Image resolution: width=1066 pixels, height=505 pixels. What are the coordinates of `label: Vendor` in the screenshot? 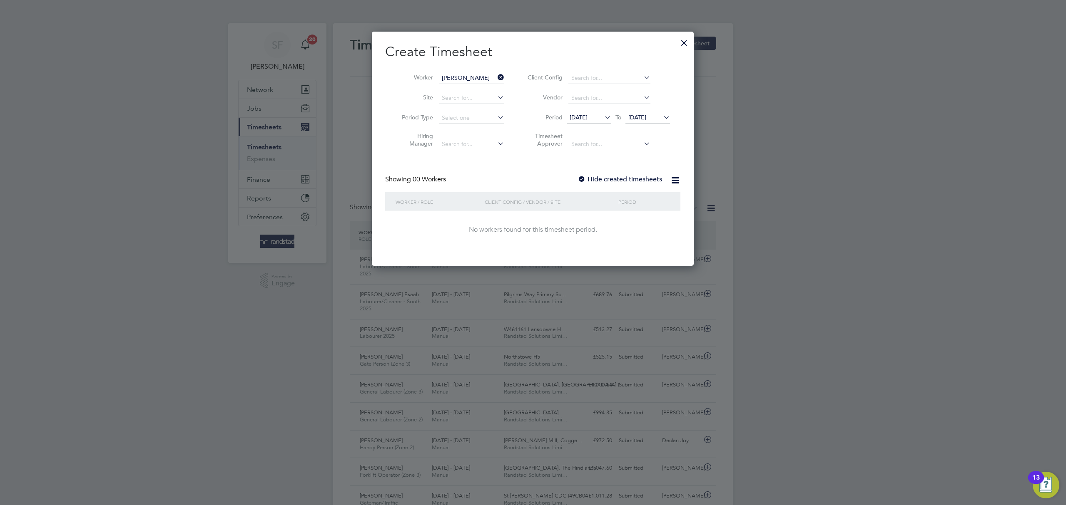 It's located at (544, 97).